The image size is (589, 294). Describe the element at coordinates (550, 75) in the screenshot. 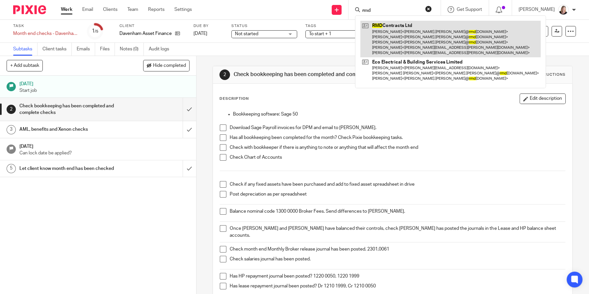

I see `div: Instructions` at that location.